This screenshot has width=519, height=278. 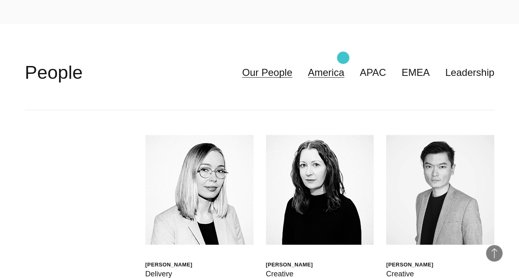 What do you see at coordinates (373, 73) in the screenshot?
I see `a: APAC` at bounding box center [373, 73].